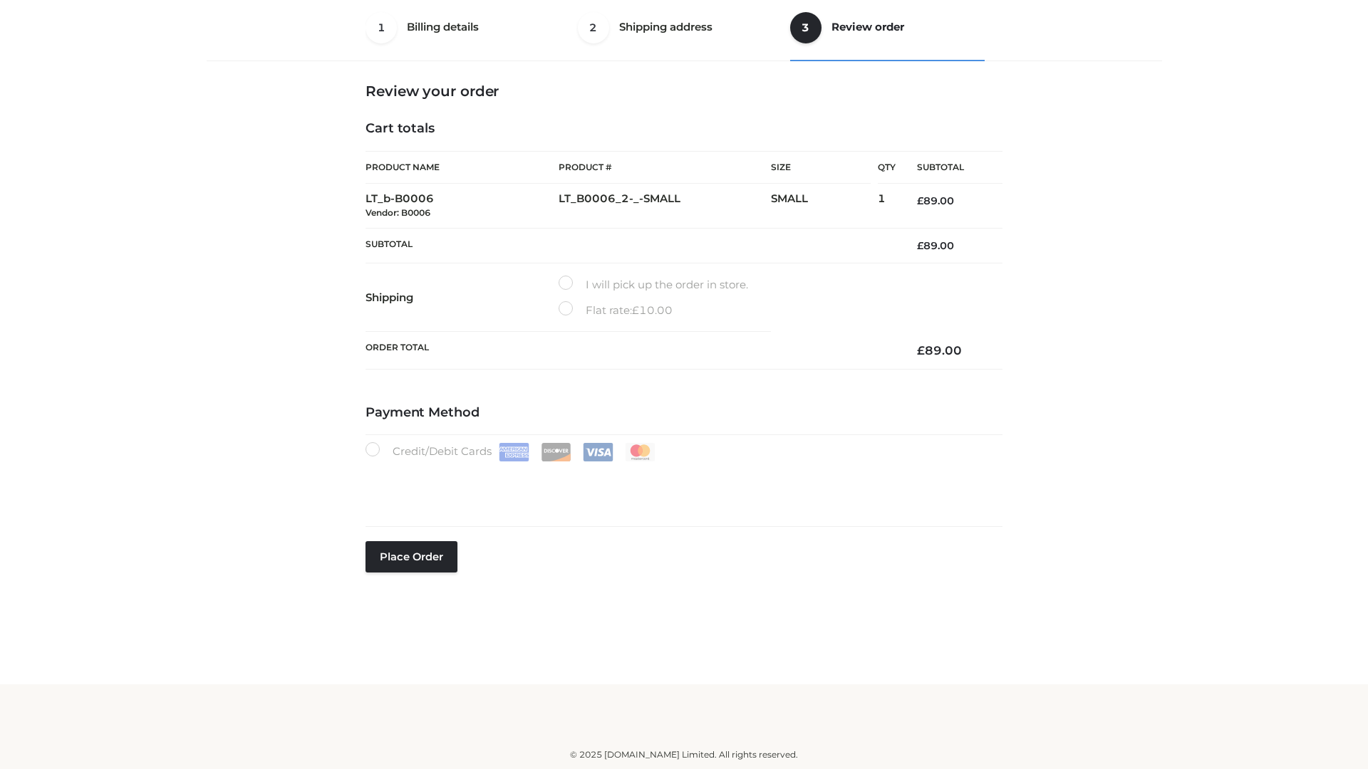 The height and width of the screenshot is (769, 1368). What do you see at coordinates (511, 452) in the screenshot?
I see `label: Credit/Debit Cards` at bounding box center [511, 452].